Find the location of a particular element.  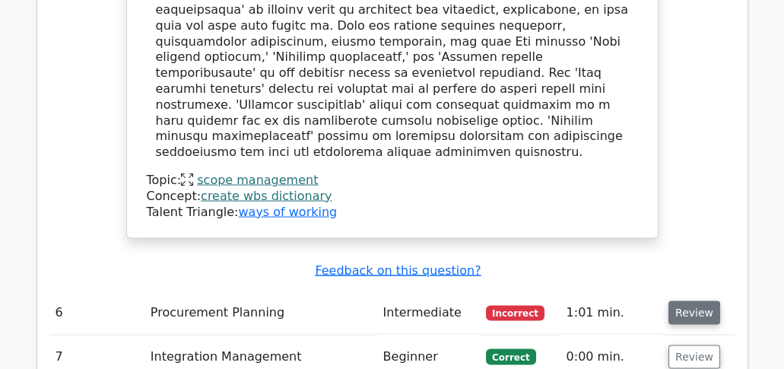

td: Procurement Planning is located at coordinates (261, 312).